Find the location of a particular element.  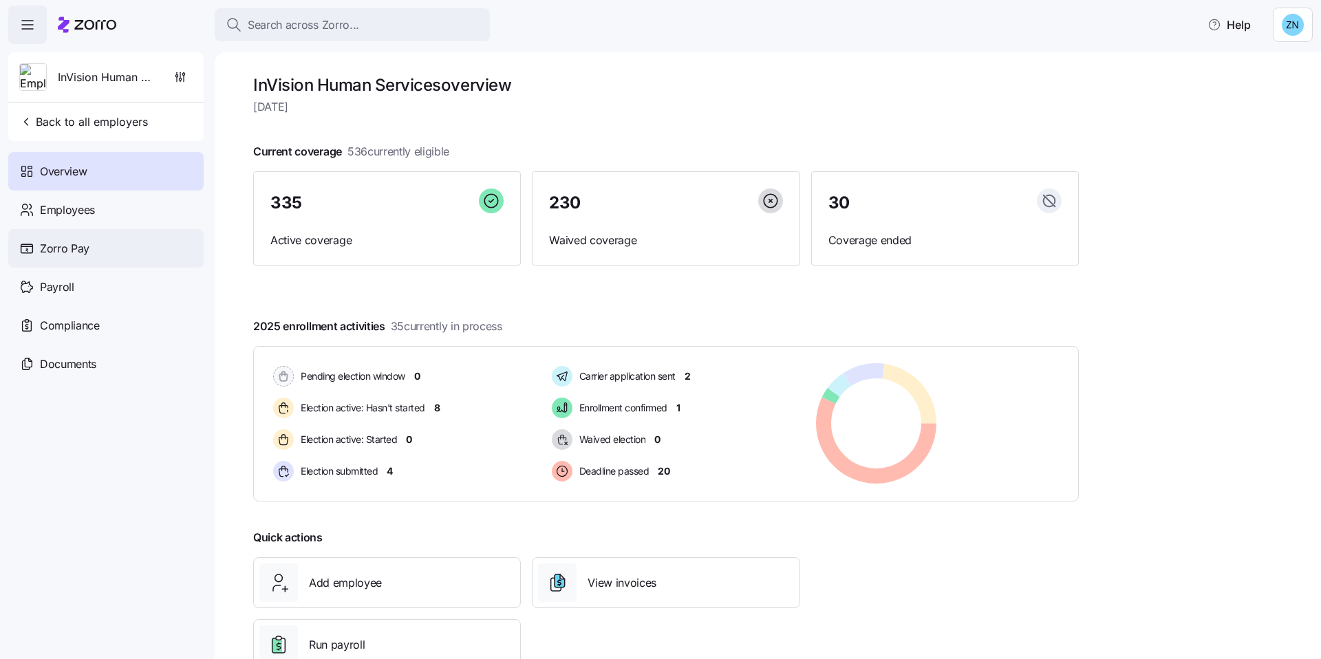

span: Payroll is located at coordinates (57, 287).